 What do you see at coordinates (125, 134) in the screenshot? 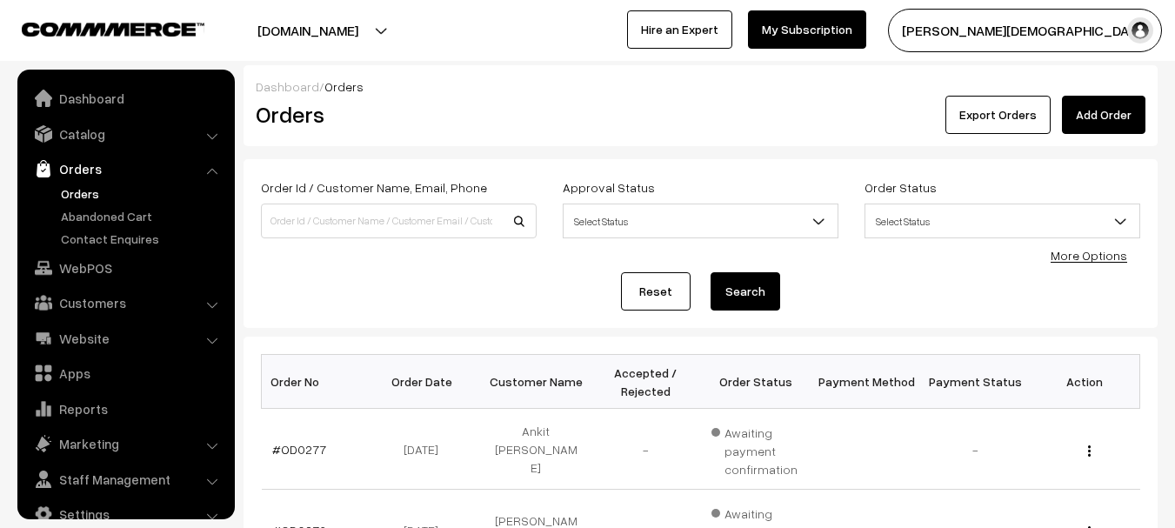
I see `a: Catalog` at bounding box center [125, 134].